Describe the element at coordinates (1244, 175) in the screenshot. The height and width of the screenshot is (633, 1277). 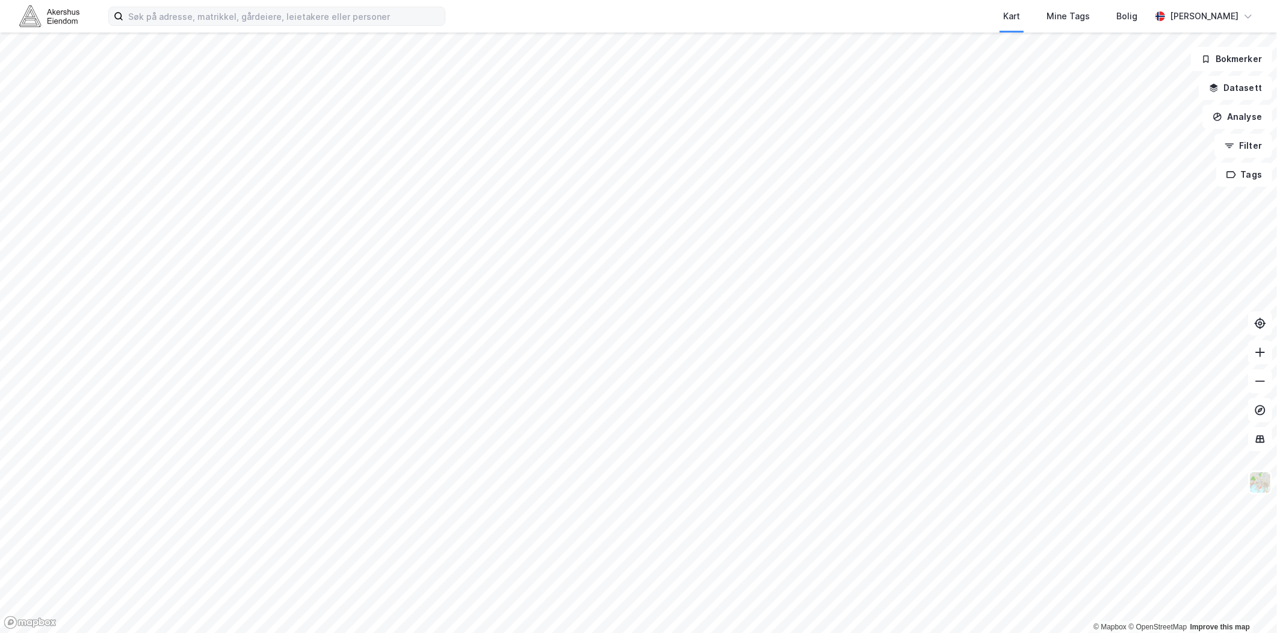
I see `button: Tags` at that location.